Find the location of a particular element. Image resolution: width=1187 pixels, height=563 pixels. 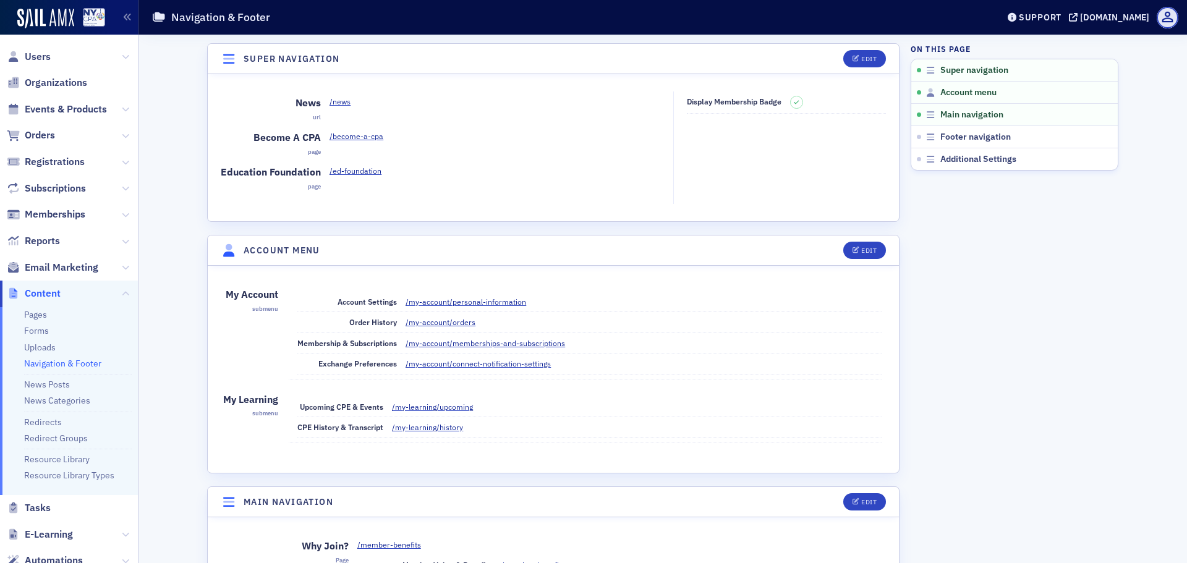

a: Orders is located at coordinates (31, 135).